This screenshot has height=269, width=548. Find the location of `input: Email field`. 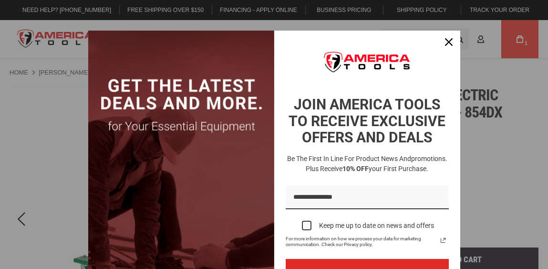

input: Email field is located at coordinates (368, 197).